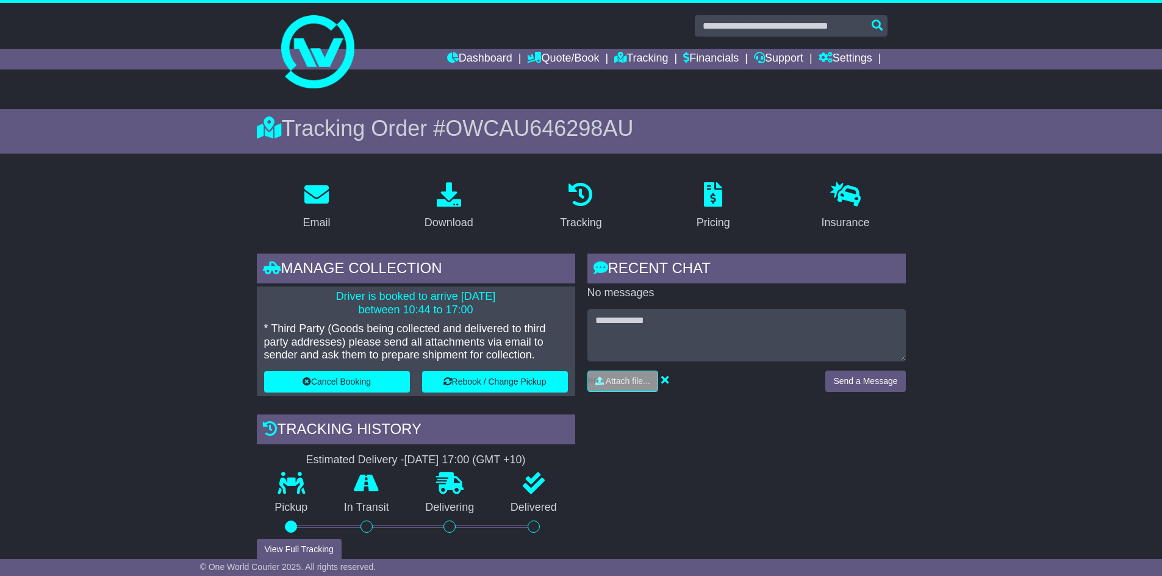  I want to click on button: View Full Tracking, so click(299, 549).